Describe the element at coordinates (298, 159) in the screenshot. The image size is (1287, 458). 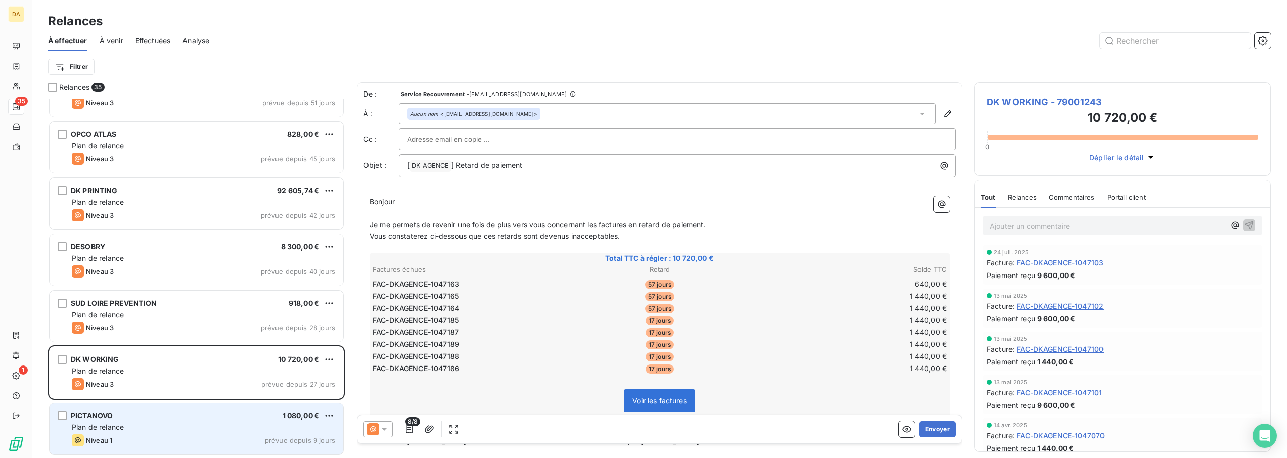
I see `span: prévue depuis 45 jours` at that location.